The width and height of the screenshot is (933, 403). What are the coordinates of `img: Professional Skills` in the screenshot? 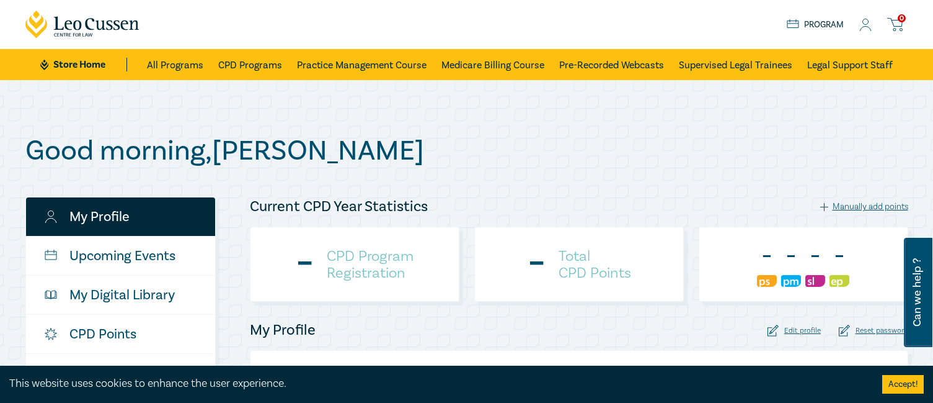 It's located at (767, 280).